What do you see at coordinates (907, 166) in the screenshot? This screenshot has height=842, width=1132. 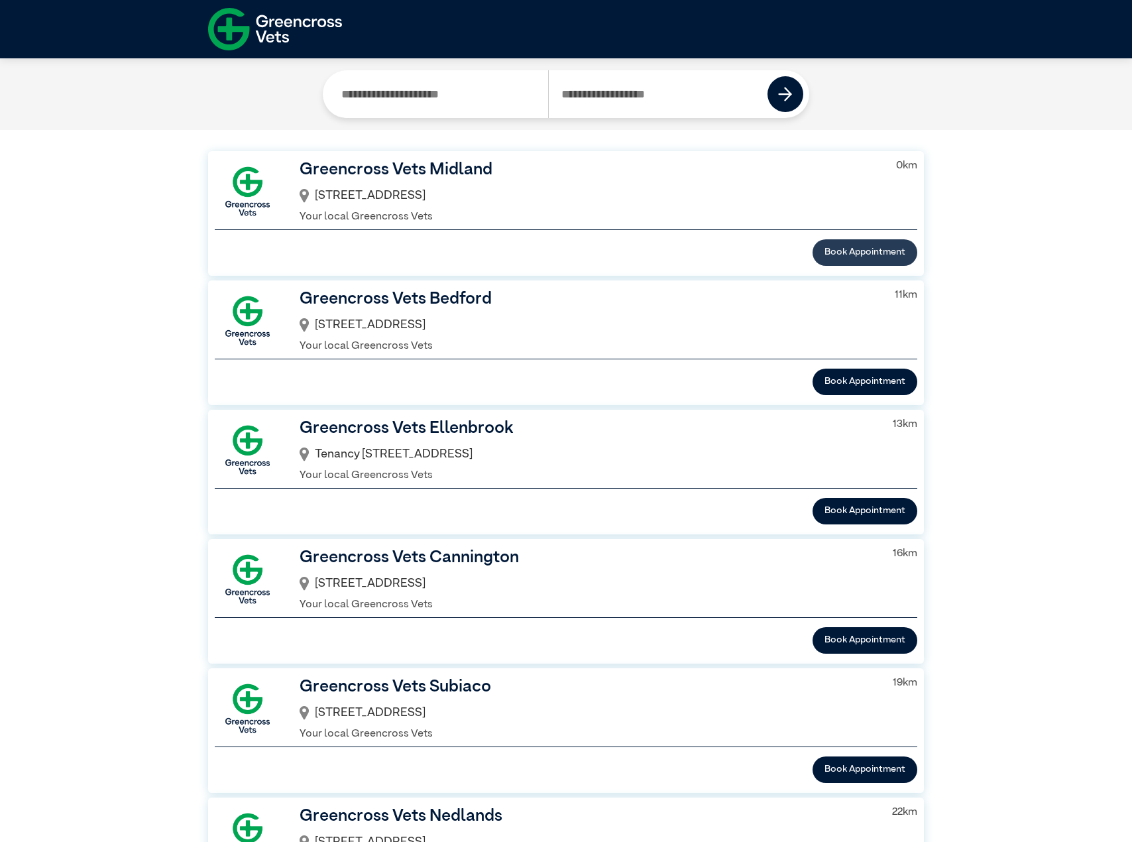 I see `p: 0 km` at bounding box center [907, 166].